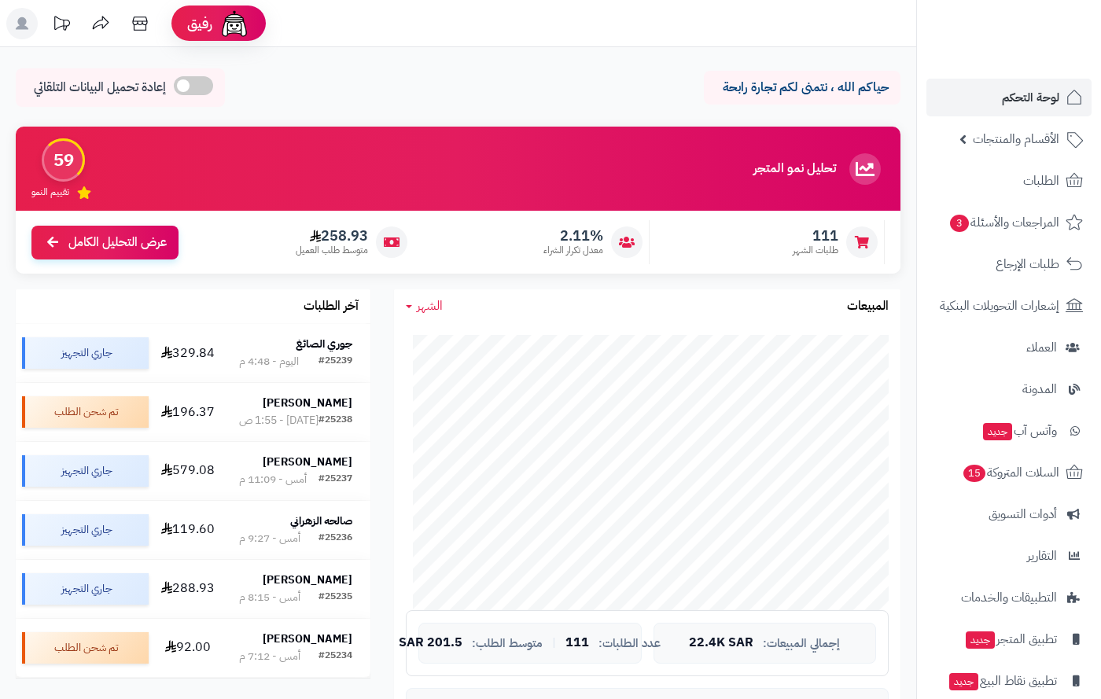 The width and height of the screenshot is (1101, 699). Describe the element at coordinates (270, 539) in the screenshot. I see `div: أمس - 9:27 م` at that location.